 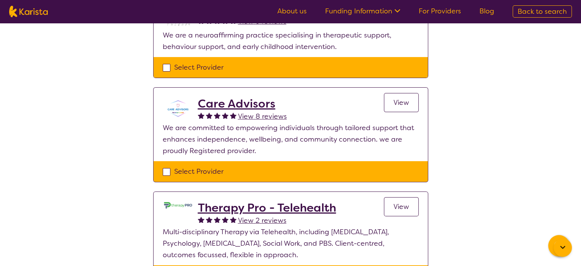 I want to click on p: We are committed to empowering individuals through tailored support that enhances independence, w..., so click(x=291, y=139).